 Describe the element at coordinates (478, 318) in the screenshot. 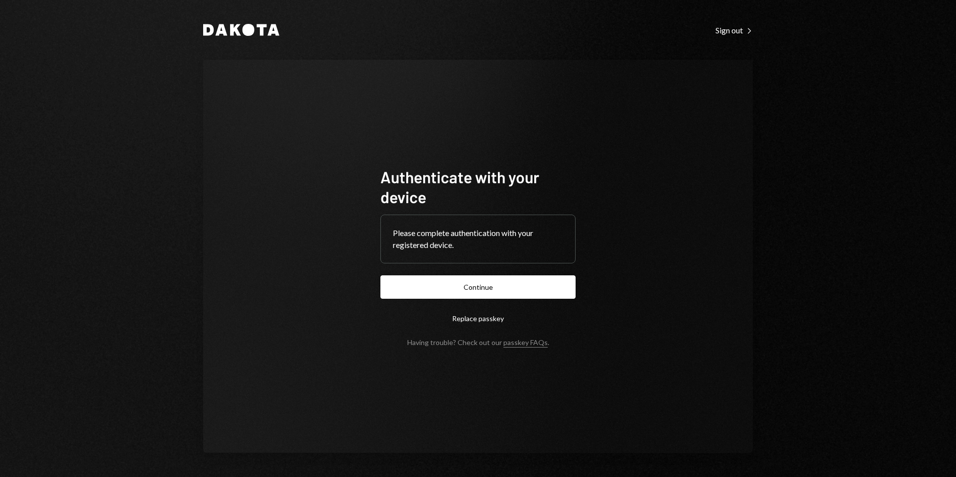

I see `button: Replace passkey` at that location.